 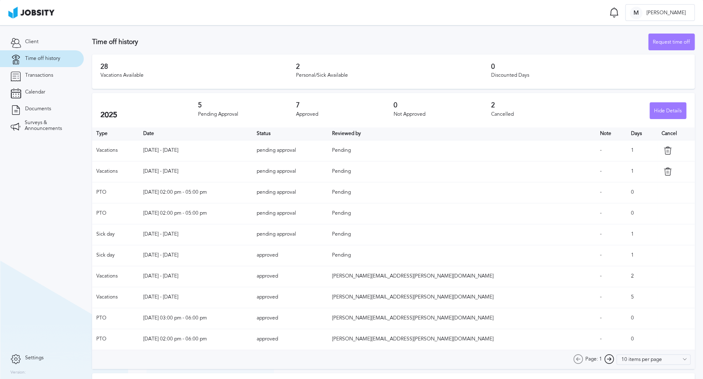 What do you see at coordinates (676, 134) in the screenshot?
I see `th: Cancel` at bounding box center [676, 134].